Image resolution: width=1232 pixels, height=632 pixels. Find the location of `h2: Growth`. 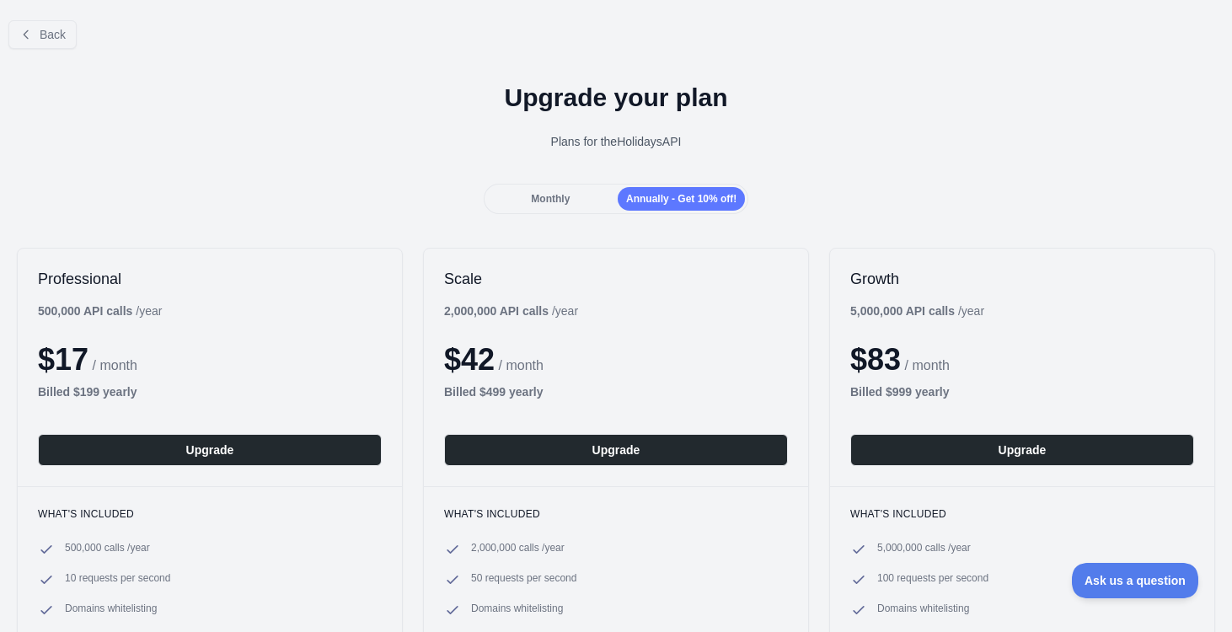

h2: Growth is located at coordinates (1022, 279).